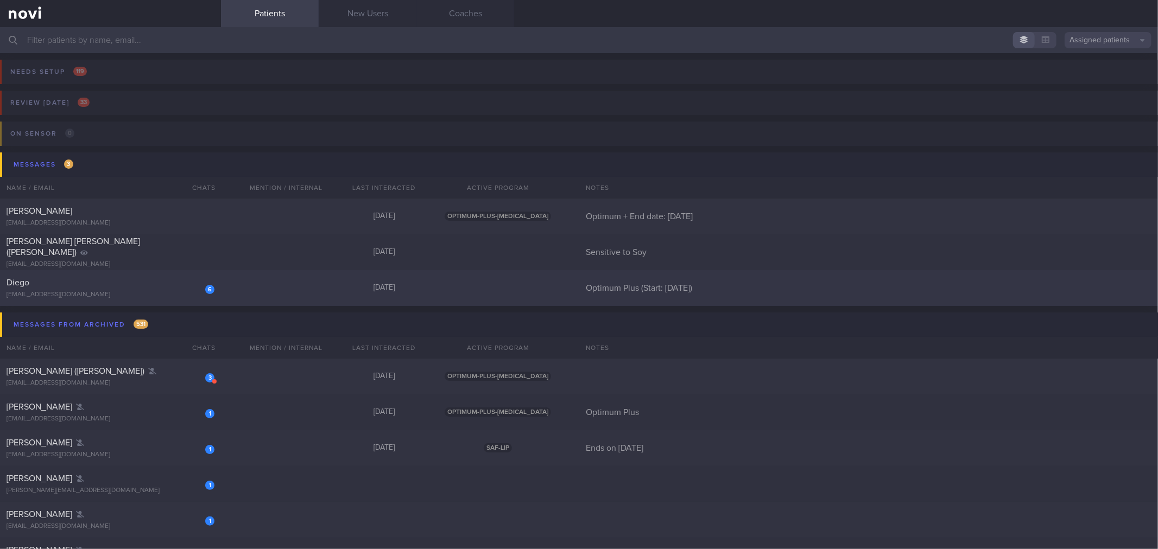 This screenshot has height=549, width=1158. I want to click on div: 6, so click(210, 289).